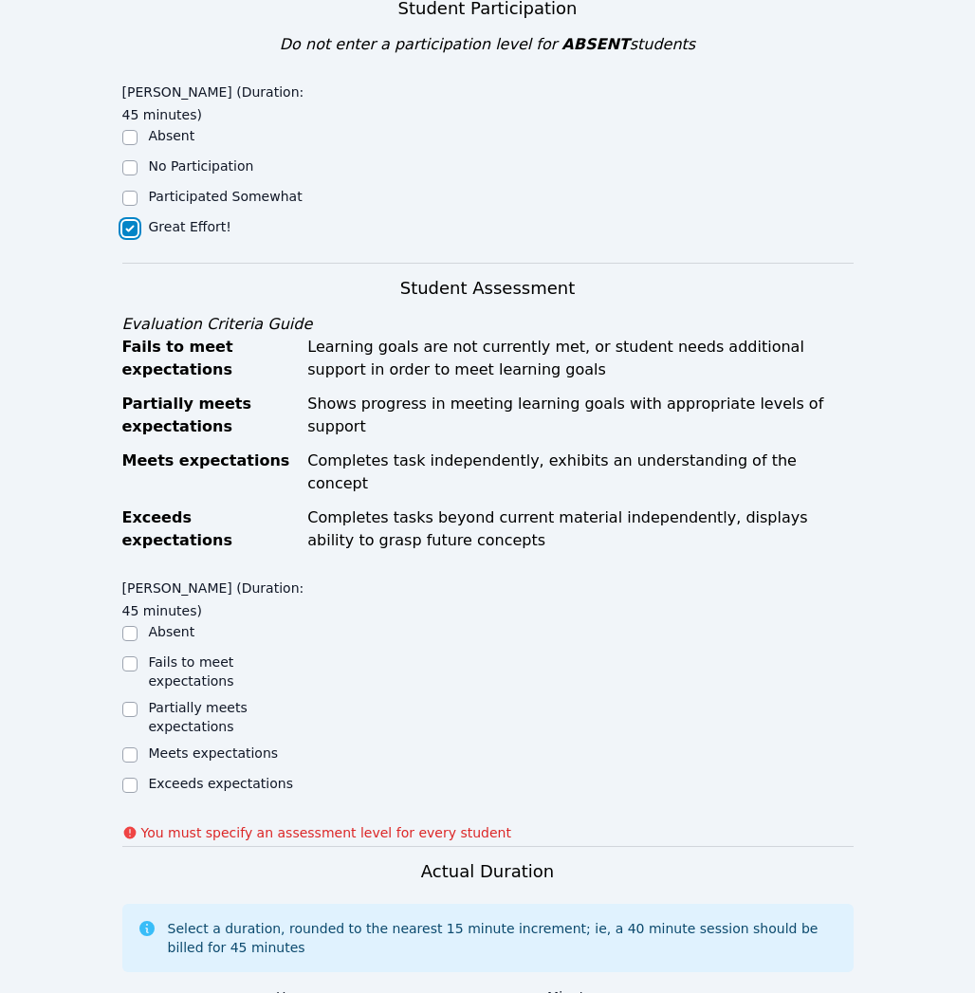 Image resolution: width=975 pixels, height=993 pixels. What do you see at coordinates (210, 416) in the screenshot?
I see `div: Partially meets expectations` at bounding box center [210, 416].